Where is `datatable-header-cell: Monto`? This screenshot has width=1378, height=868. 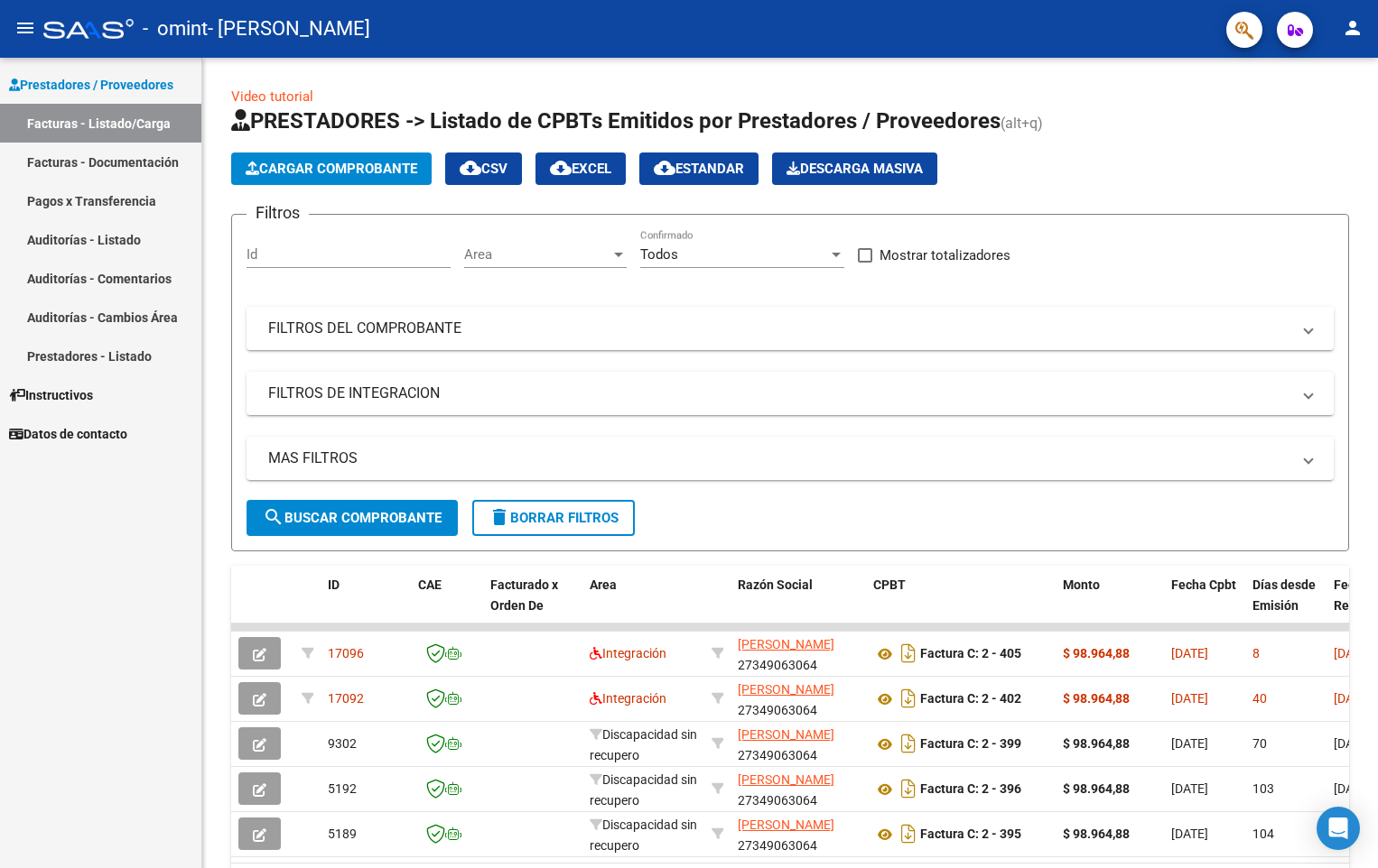 datatable-header-cell: Monto is located at coordinates (1110, 606).